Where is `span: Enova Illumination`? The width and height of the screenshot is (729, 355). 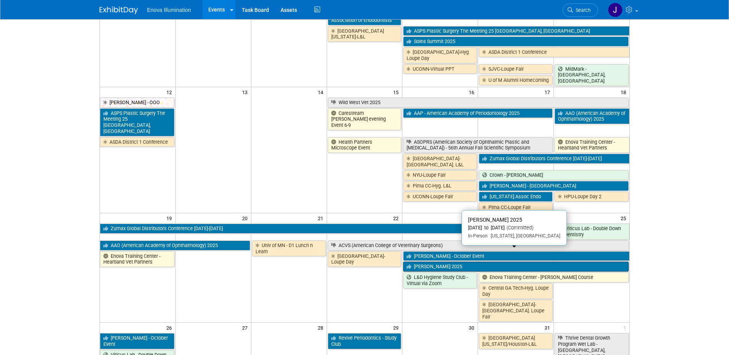
span: Enova Illumination is located at coordinates (169, 10).